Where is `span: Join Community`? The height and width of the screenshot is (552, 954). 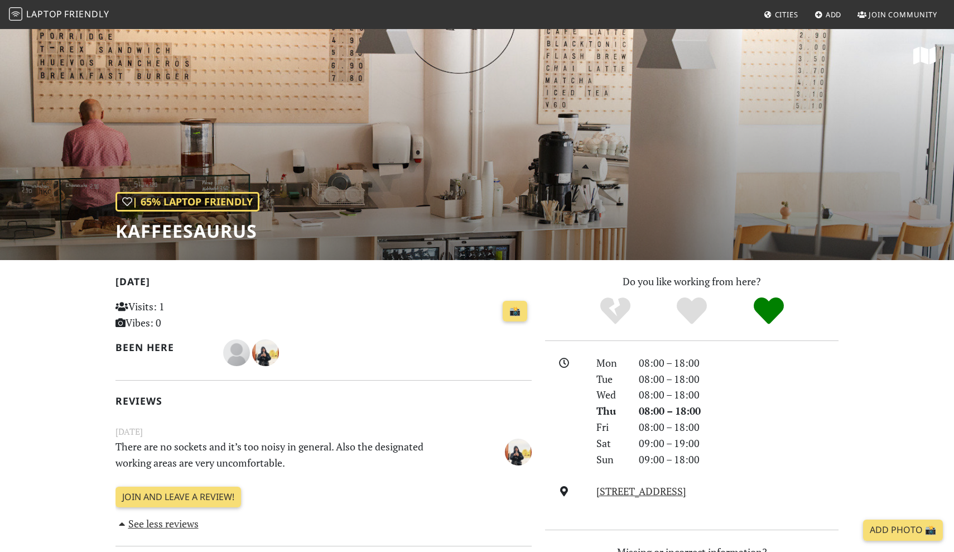
span: Join Community is located at coordinates (903, 15).